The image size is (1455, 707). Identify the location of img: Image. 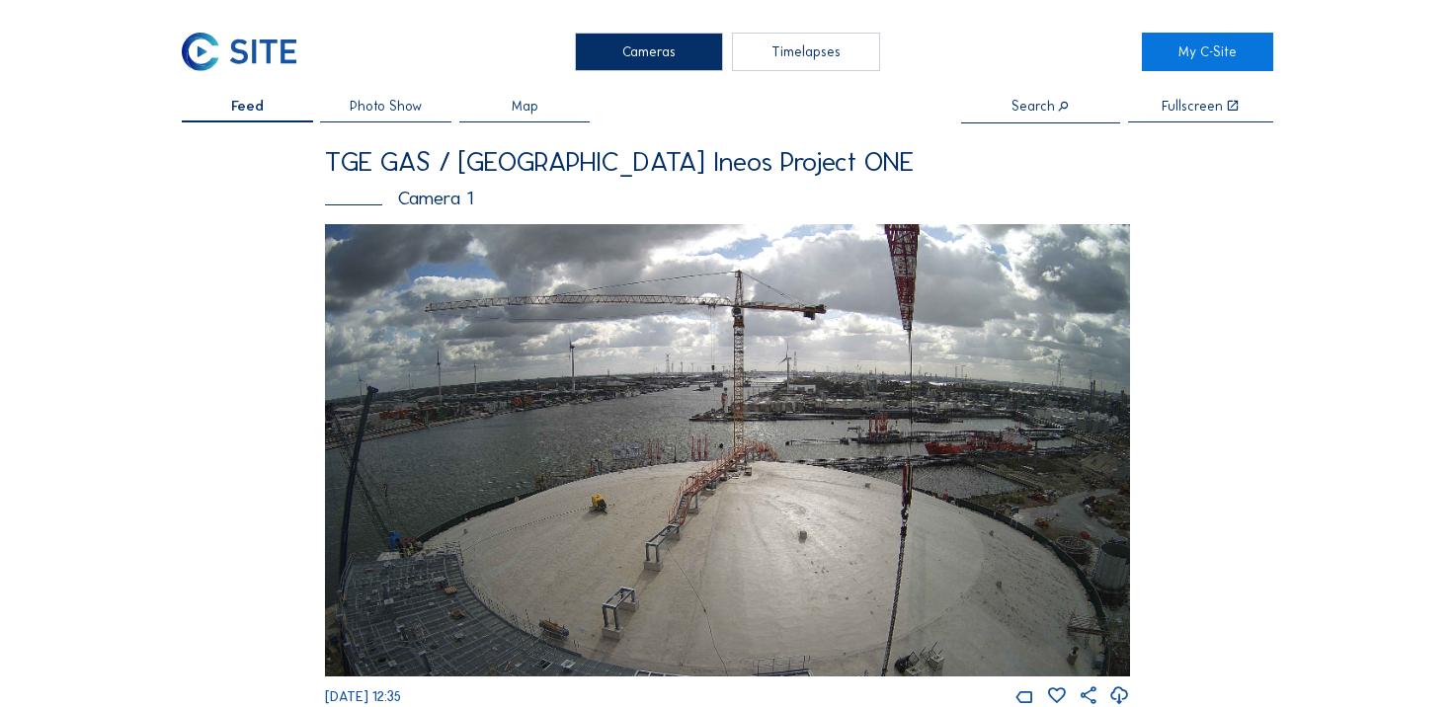
(727, 450).